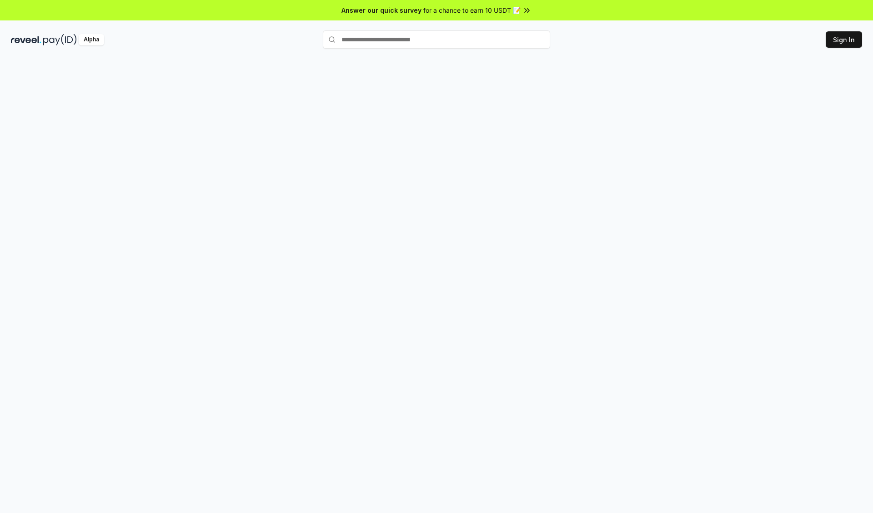 This screenshot has height=513, width=873. I want to click on div: Alpha, so click(91, 40).